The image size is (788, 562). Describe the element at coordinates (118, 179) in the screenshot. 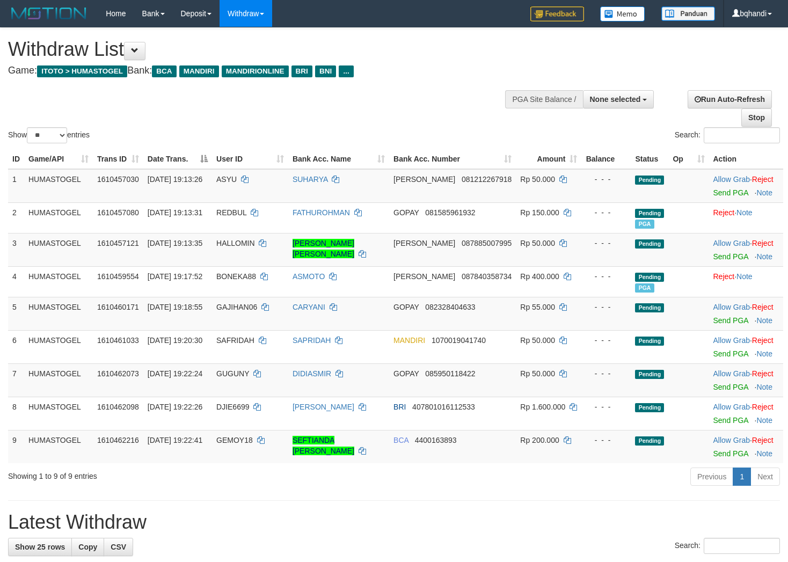

I see `span: 1610457030` at that location.